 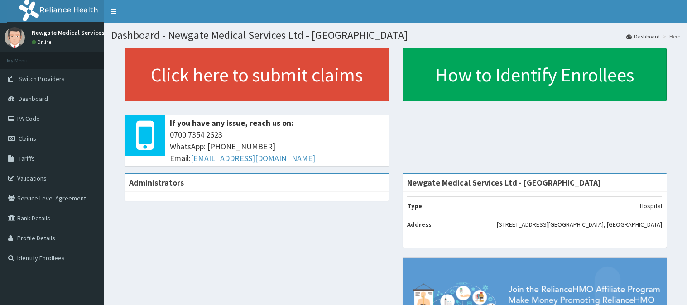 I want to click on img: User Image, so click(x=14, y=37).